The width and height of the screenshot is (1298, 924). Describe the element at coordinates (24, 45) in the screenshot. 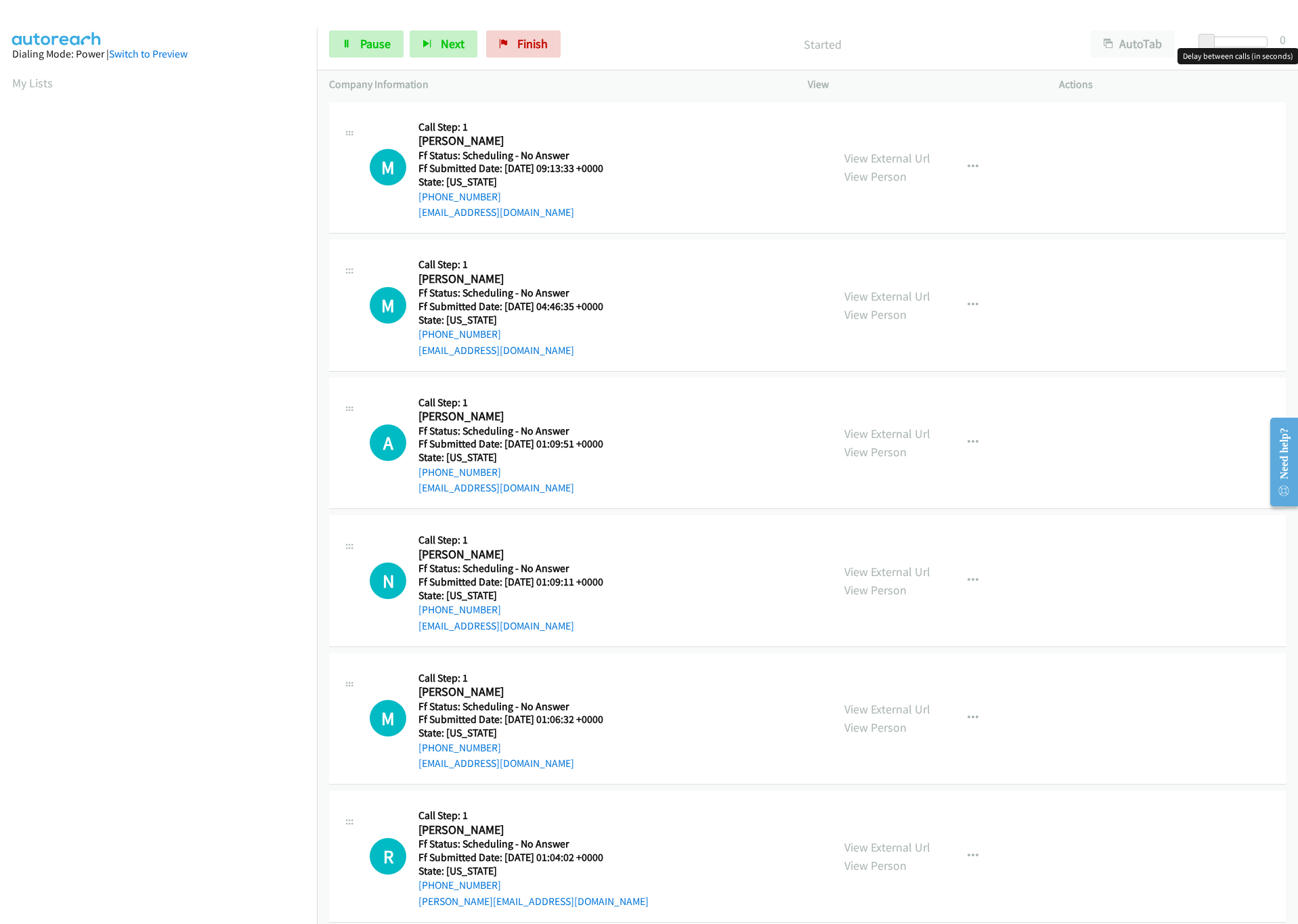

I see `div: Need help?` at that location.